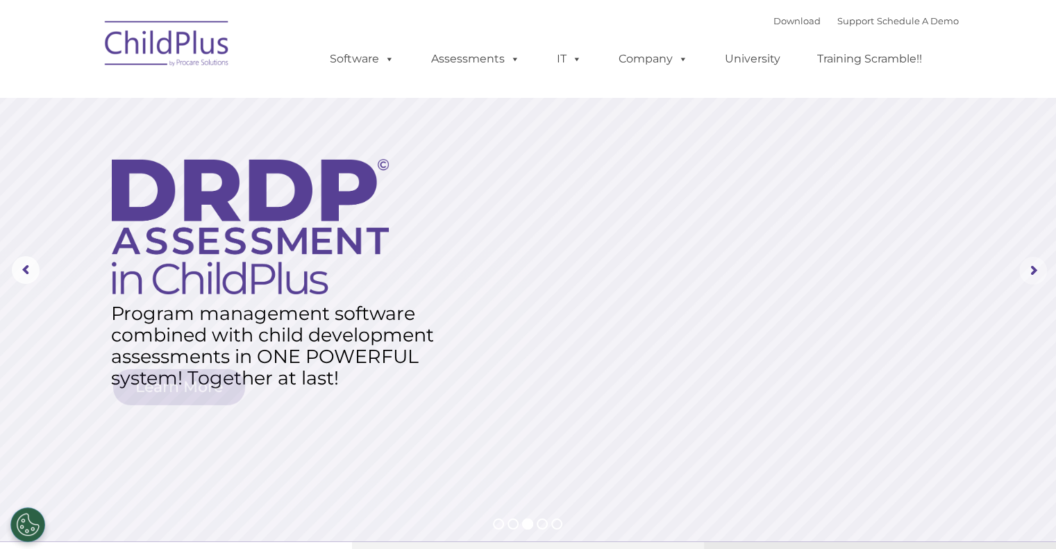  Describe the element at coordinates (362, 59) in the screenshot. I see `a: Software` at that location.